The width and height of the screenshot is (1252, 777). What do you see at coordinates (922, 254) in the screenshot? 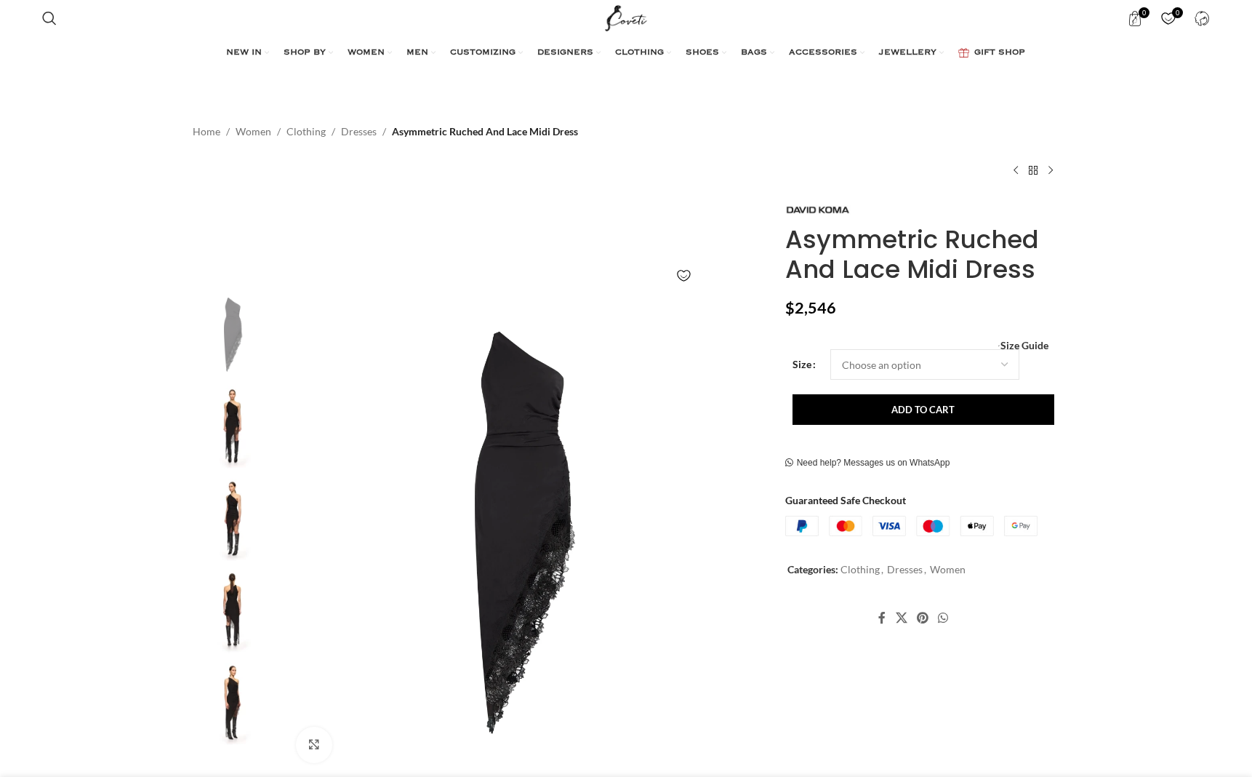
I see `h1: Asymmetric Ruched And Lace Midi Dress` at bounding box center [922, 254].